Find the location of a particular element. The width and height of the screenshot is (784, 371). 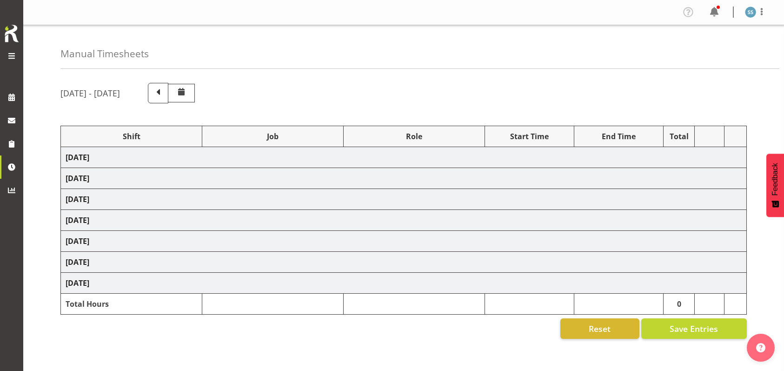

button: Feedback - Show survey is located at coordinates (775, 185).